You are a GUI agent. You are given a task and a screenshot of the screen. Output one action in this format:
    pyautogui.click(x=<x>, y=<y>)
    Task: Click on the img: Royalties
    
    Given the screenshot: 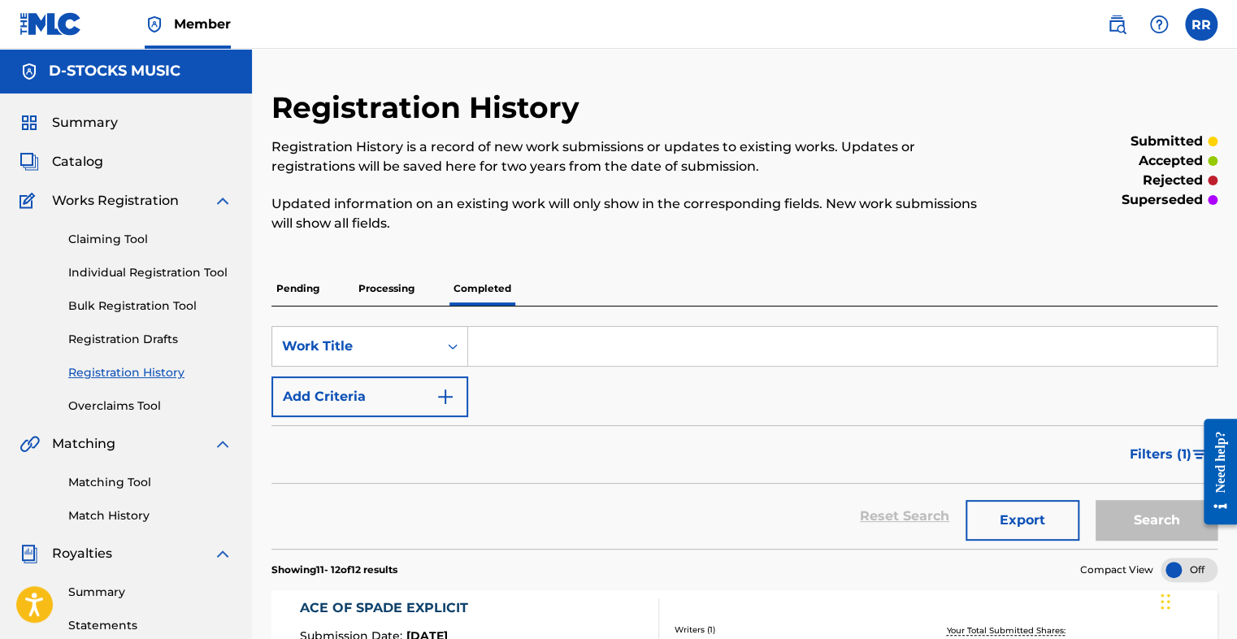 What is the action you would take?
    pyautogui.click(x=29, y=554)
    